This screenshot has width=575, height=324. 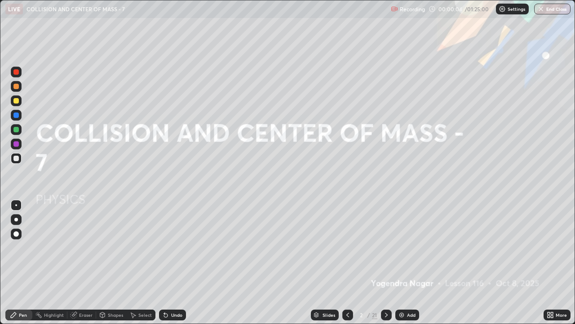 I want to click on p: LIVE, so click(x=14, y=9).